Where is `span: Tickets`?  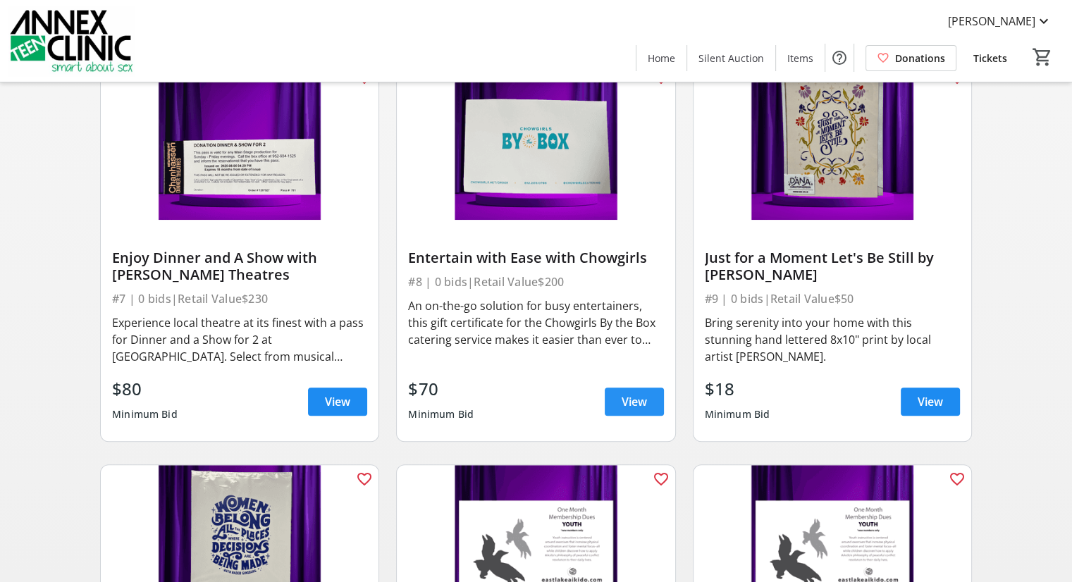 span: Tickets is located at coordinates (990, 58).